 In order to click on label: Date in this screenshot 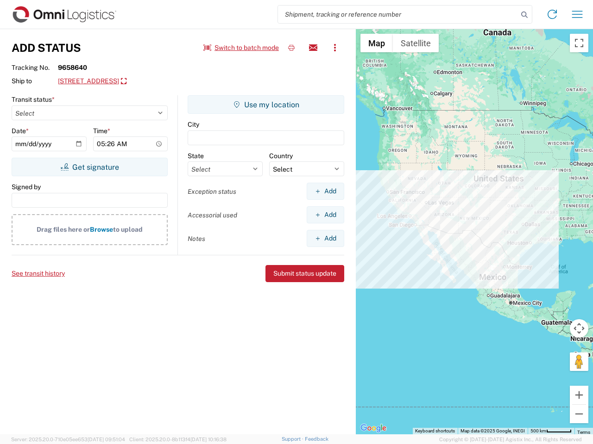, I will do `click(20, 131)`.